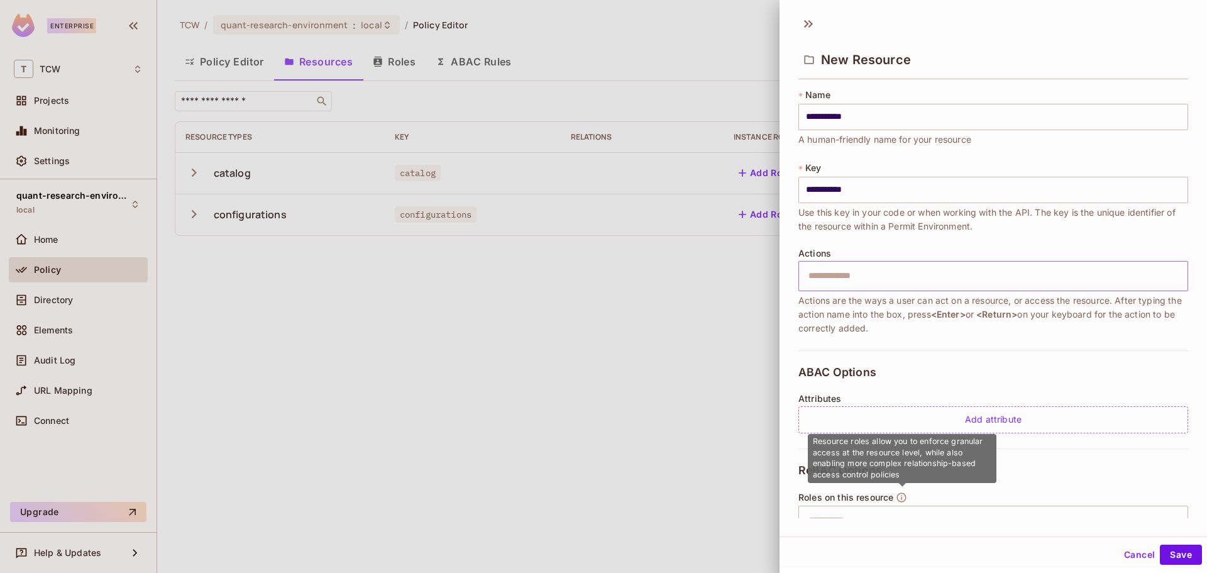  What do you see at coordinates (818, 95) in the screenshot?
I see `span: Name` at bounding box center [818, 95].